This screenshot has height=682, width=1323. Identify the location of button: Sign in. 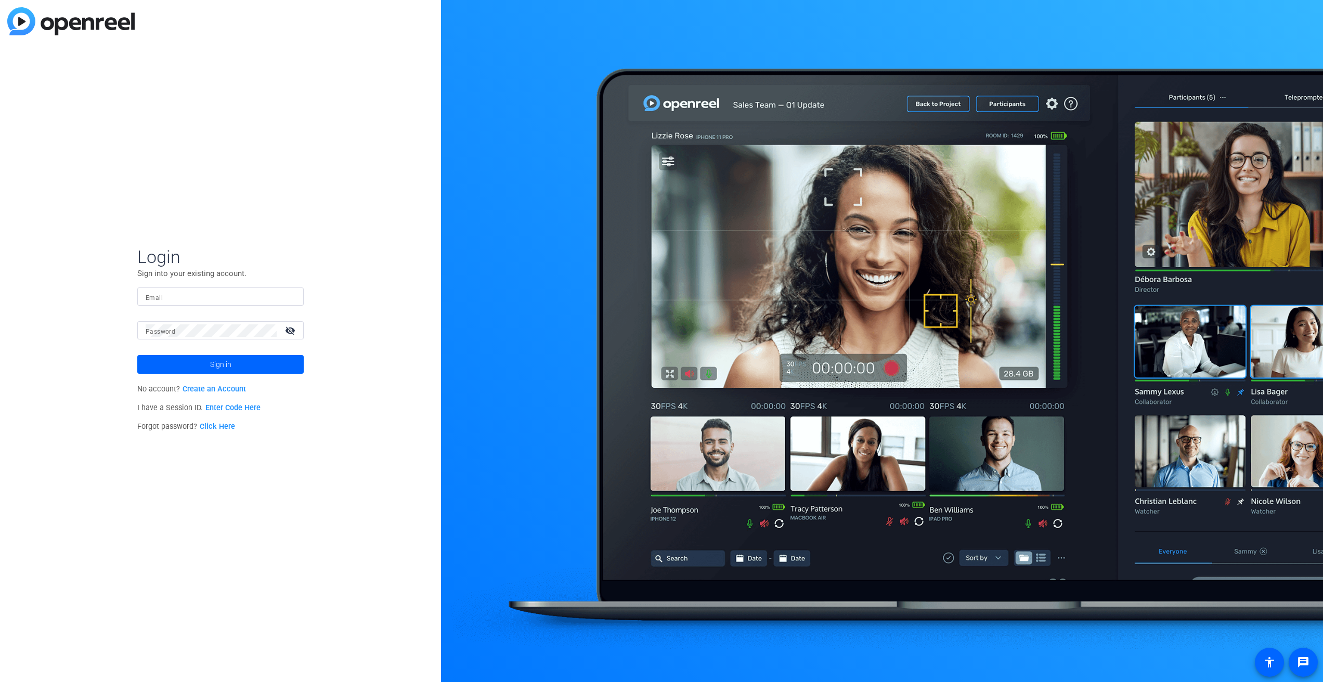
(220, 364).